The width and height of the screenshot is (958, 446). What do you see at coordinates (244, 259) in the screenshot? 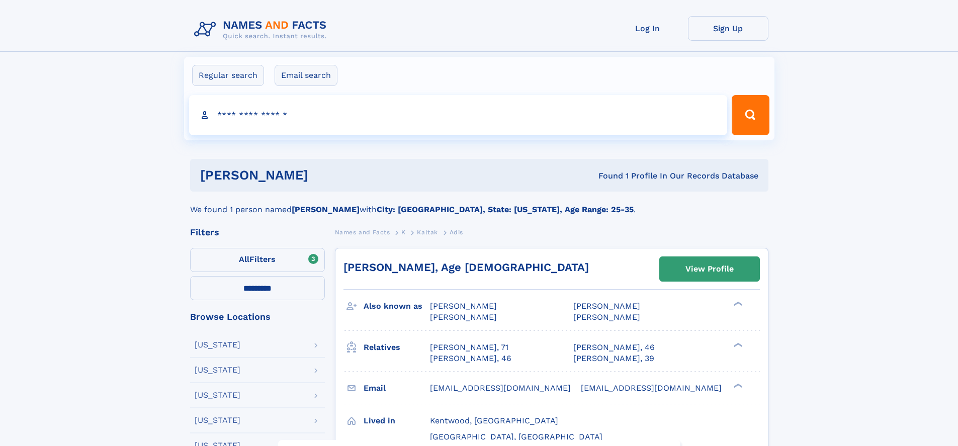
I see `span: All` at bounding box center [244, 259].